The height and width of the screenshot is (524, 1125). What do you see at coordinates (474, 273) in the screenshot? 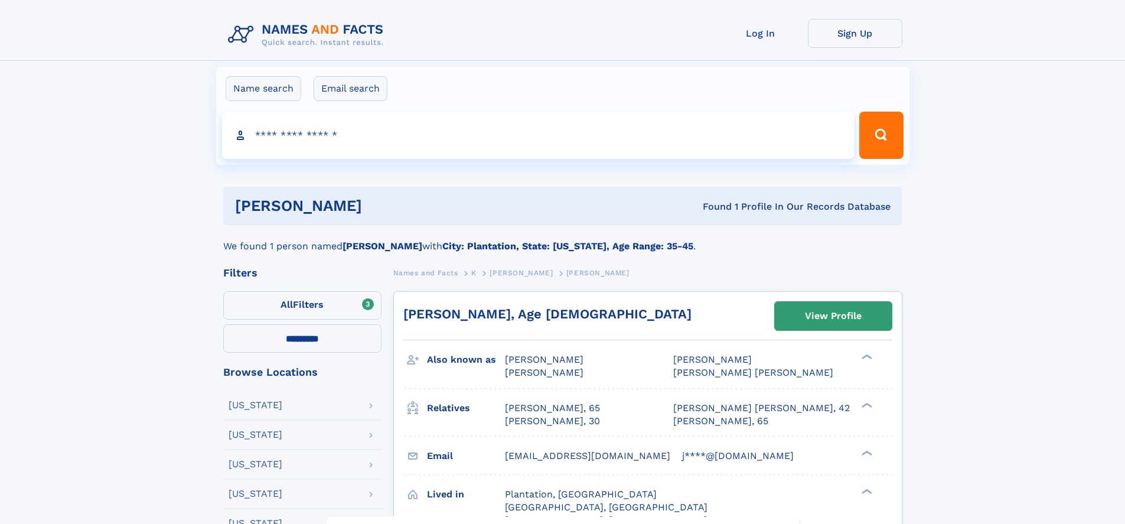
I see `span: K` at bounding box center [474, 273].